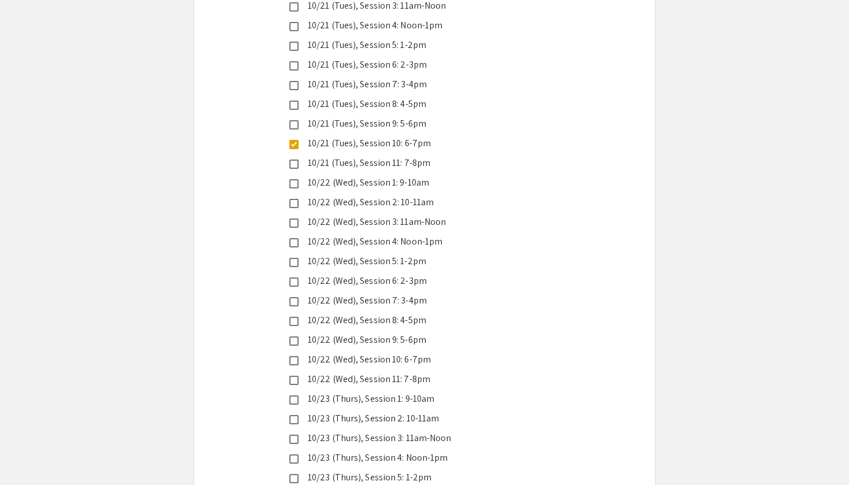 This screenshot has height=485, width=849. What do you see at coordinates (420, 281) in the screenshot?
I see `div: 10/22 (Wed), Session 6: 2-3pm` at bounding box center [420, 281].